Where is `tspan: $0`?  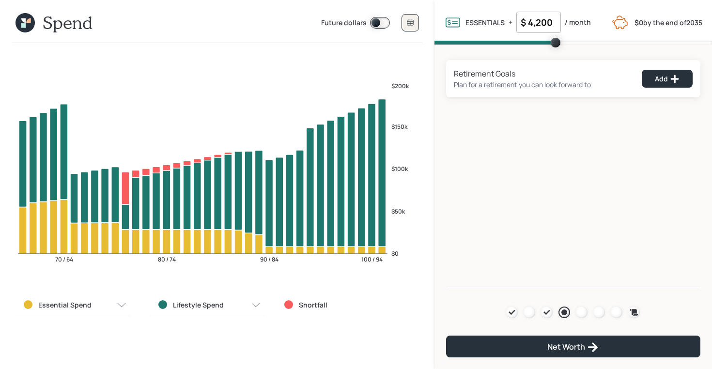 tspan: $0 is located at coordinates (395, 253).